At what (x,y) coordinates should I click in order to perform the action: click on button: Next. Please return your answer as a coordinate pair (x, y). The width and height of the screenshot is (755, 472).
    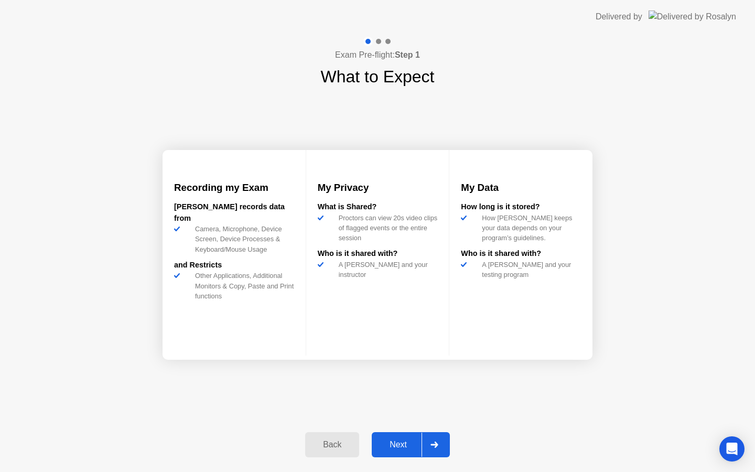
    Looking at the image, I should click on (410, 445).